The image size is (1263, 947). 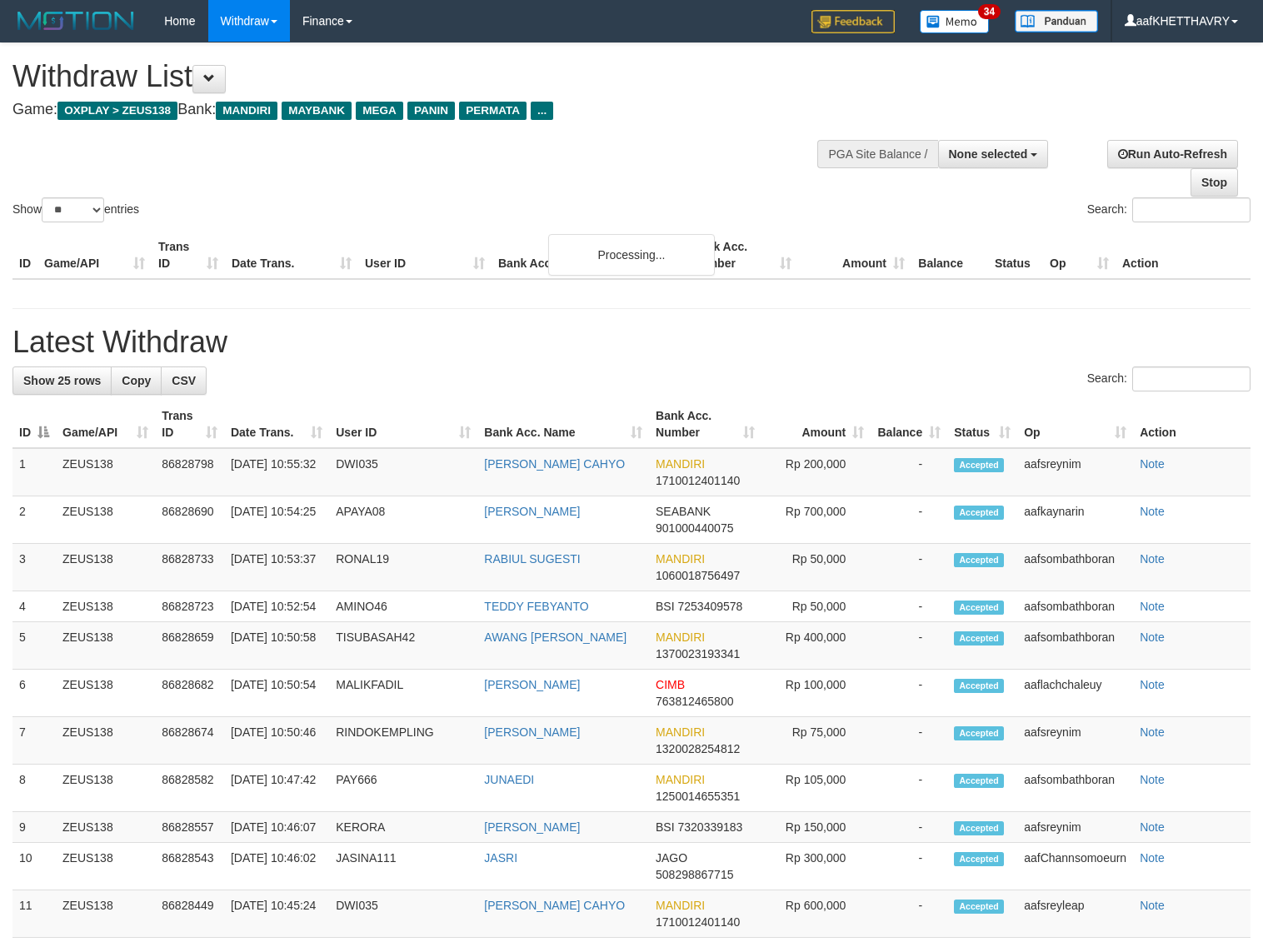 I want to click on td: MALIKFADIL, so click(x=403, y=693).